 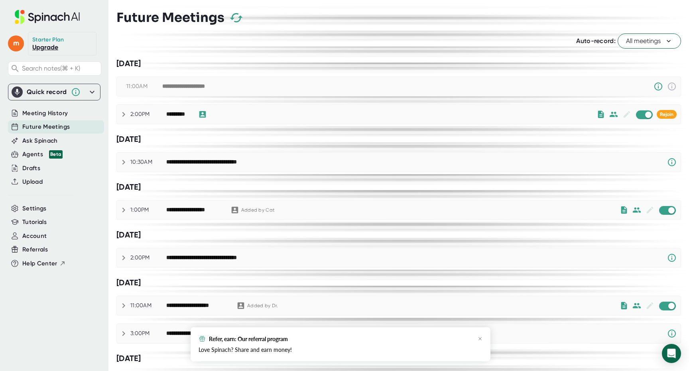 What do you see at coordinates (46, 127) in the screenshot?
I see `span: Future Meetings` at bounding box center [46, 127].